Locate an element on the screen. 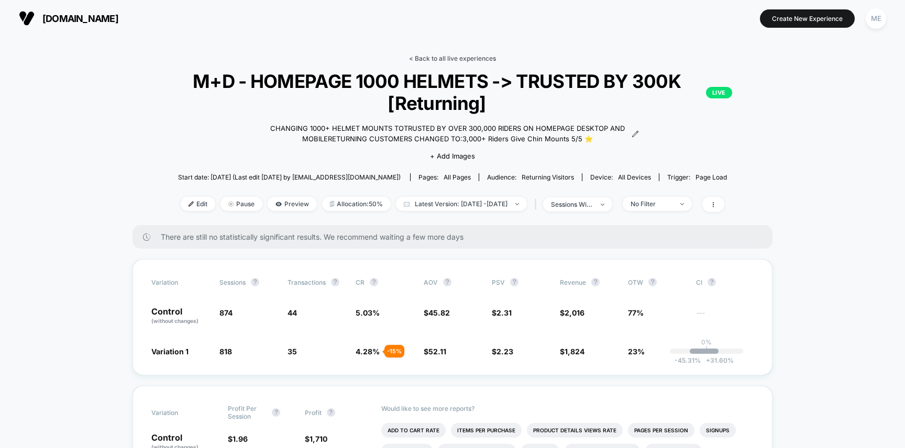 The height and width of the screenshot is (448, 905). span: 4.28 % is located at coordinates (368, 352).